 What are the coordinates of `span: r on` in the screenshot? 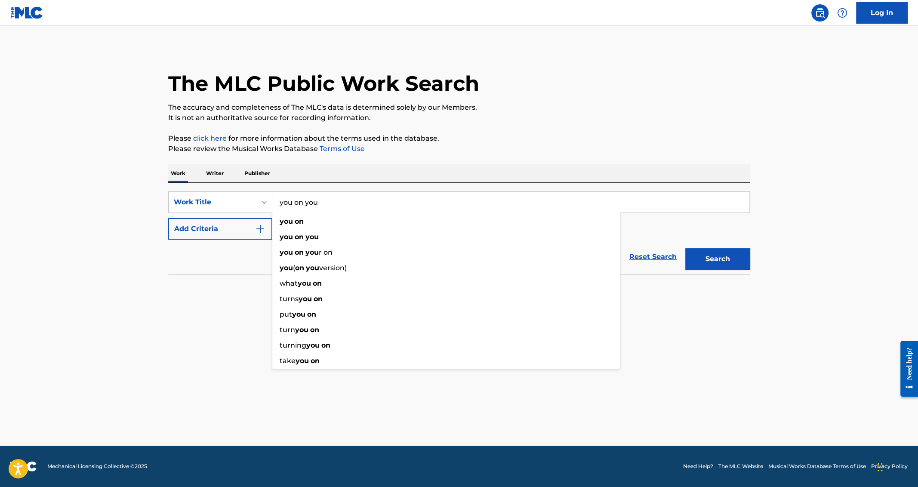 It's located at (325, 252).